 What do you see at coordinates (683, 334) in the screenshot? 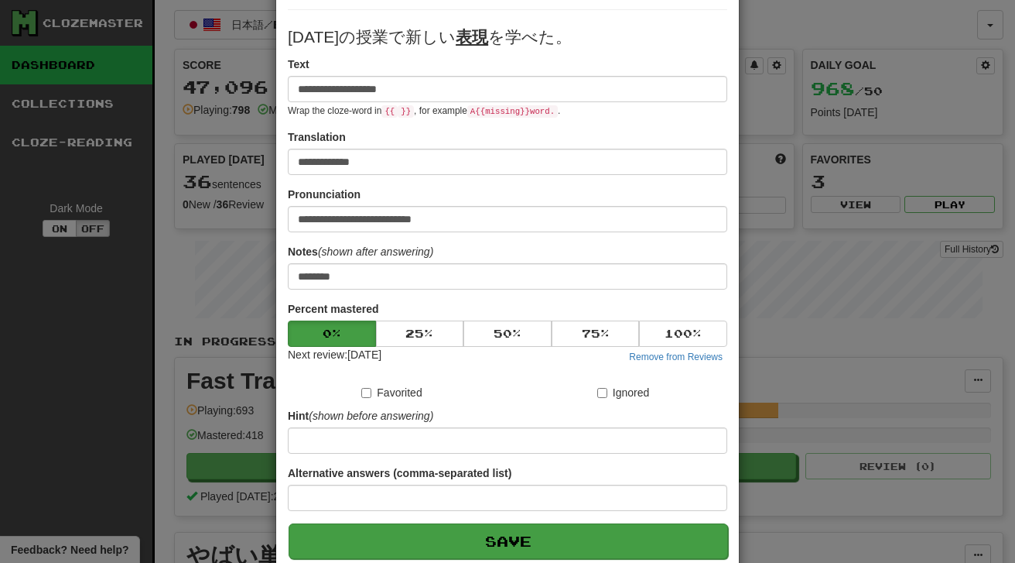
I see `button: 100%` at bounding box center [683, 334].